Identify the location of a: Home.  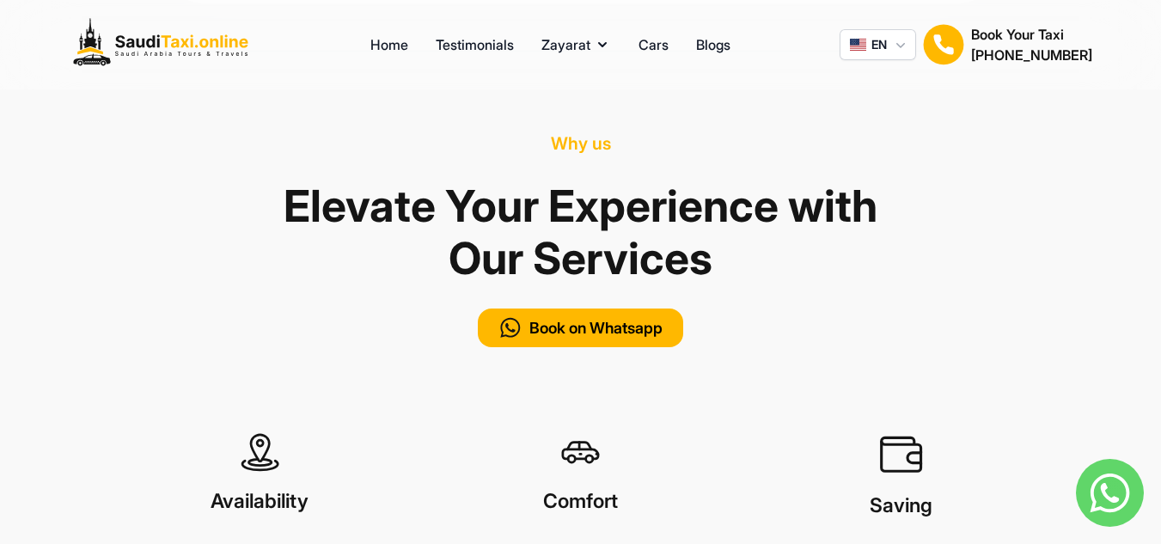
(389, 45).